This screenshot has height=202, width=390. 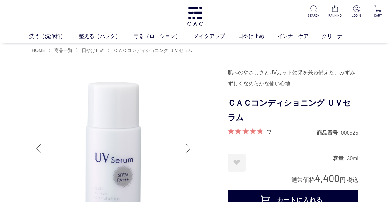 What do you see at coordinates (350, 133) in the screenshot?
I see `dd: 000525` at bounding box center [350, 133].